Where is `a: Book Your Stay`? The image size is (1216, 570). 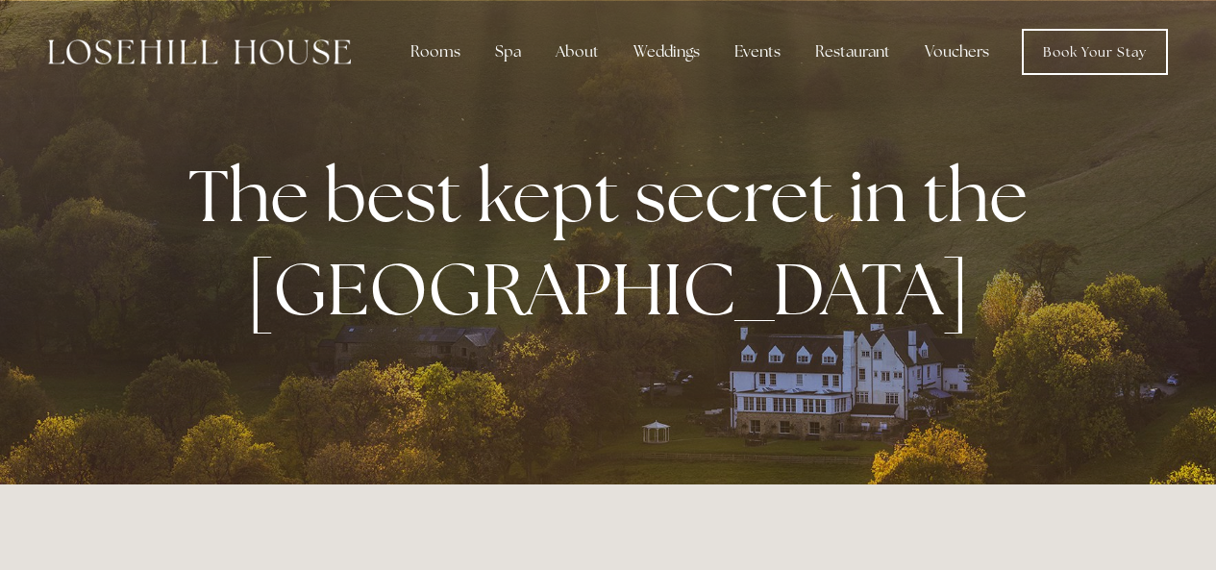 a: Book Your Stay is located at coordinates (1095, 52).